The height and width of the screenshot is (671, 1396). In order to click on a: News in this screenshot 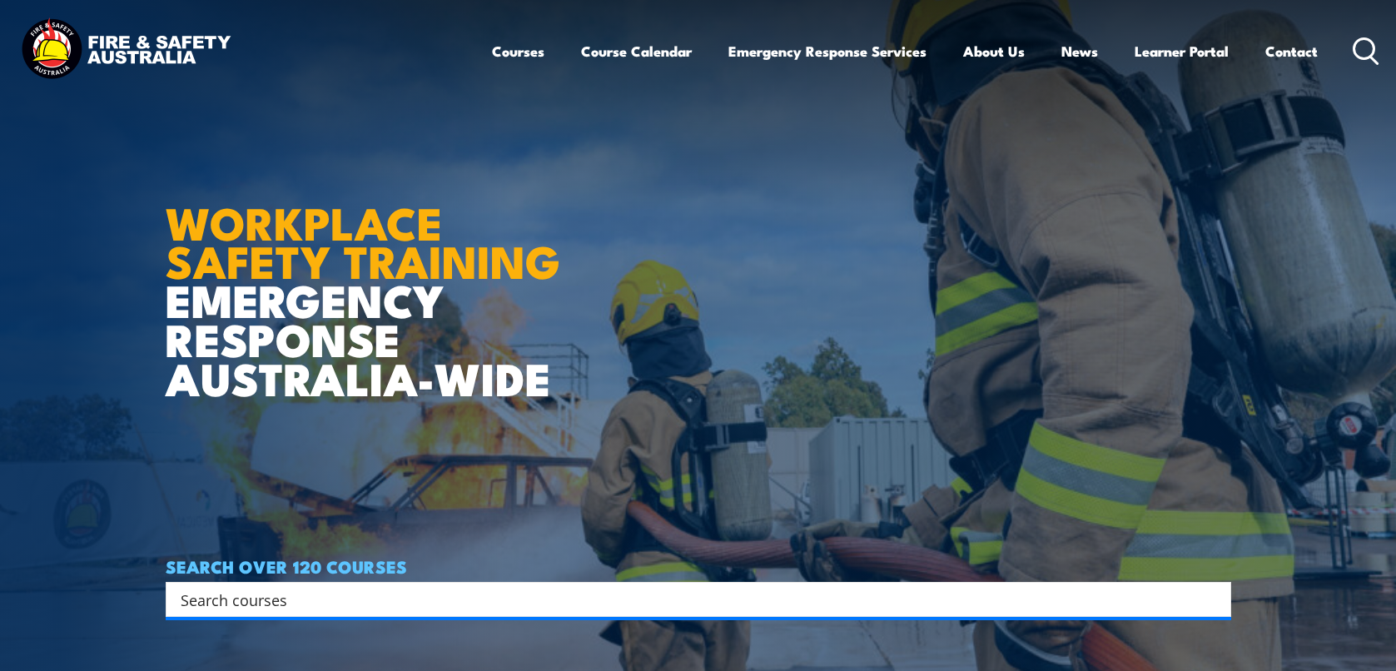, I will do `click(1080, 51)`.